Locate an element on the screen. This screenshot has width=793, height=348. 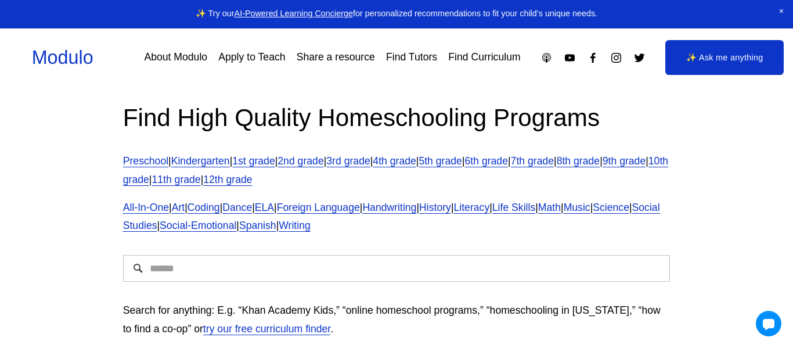
a: Find Curriculum is located at coordinates (484, 57).